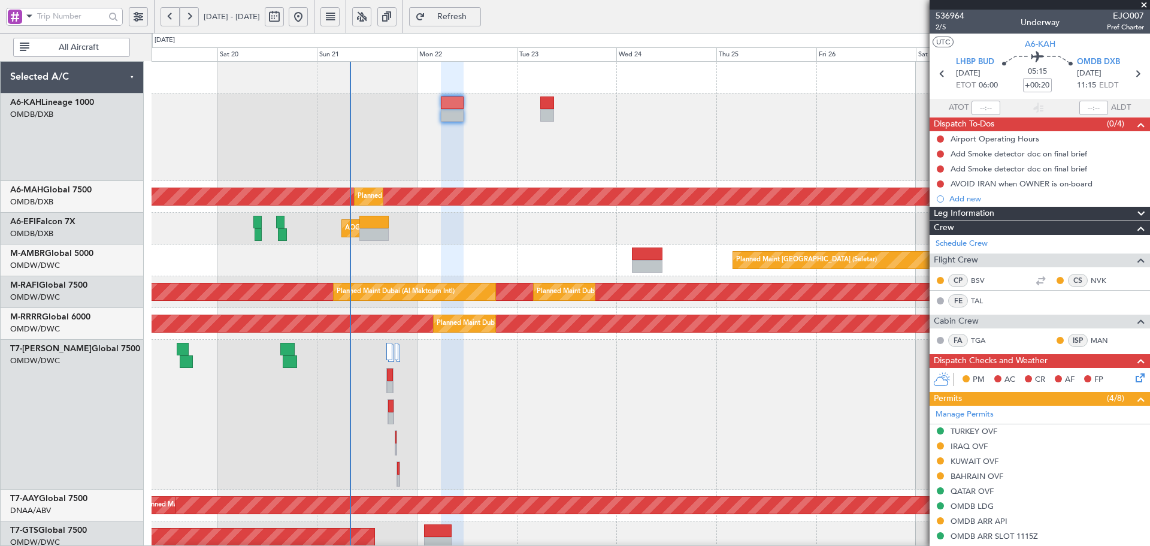  Describe the element at coordinates (445, 17) in the screenshot. I see `button: Refresh` at that location.